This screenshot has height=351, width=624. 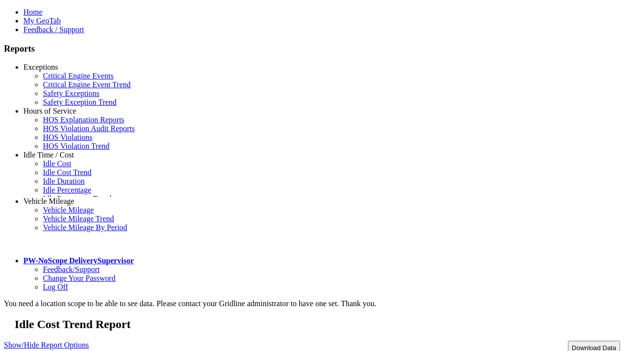 What do you see at coordinates (67, 137) in the screenshot?
I see `a: HOS Violations` at bounding box center [67, 137].